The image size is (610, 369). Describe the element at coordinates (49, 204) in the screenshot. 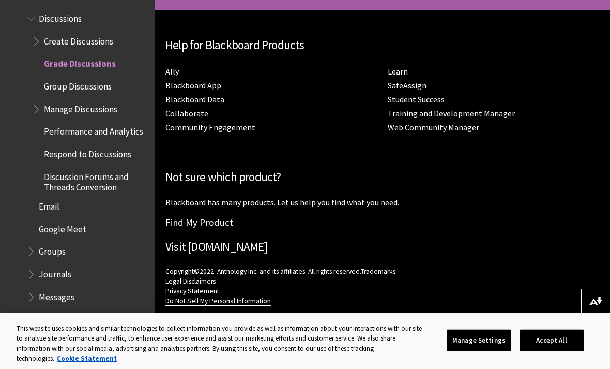

I see `span: Email` at that location.